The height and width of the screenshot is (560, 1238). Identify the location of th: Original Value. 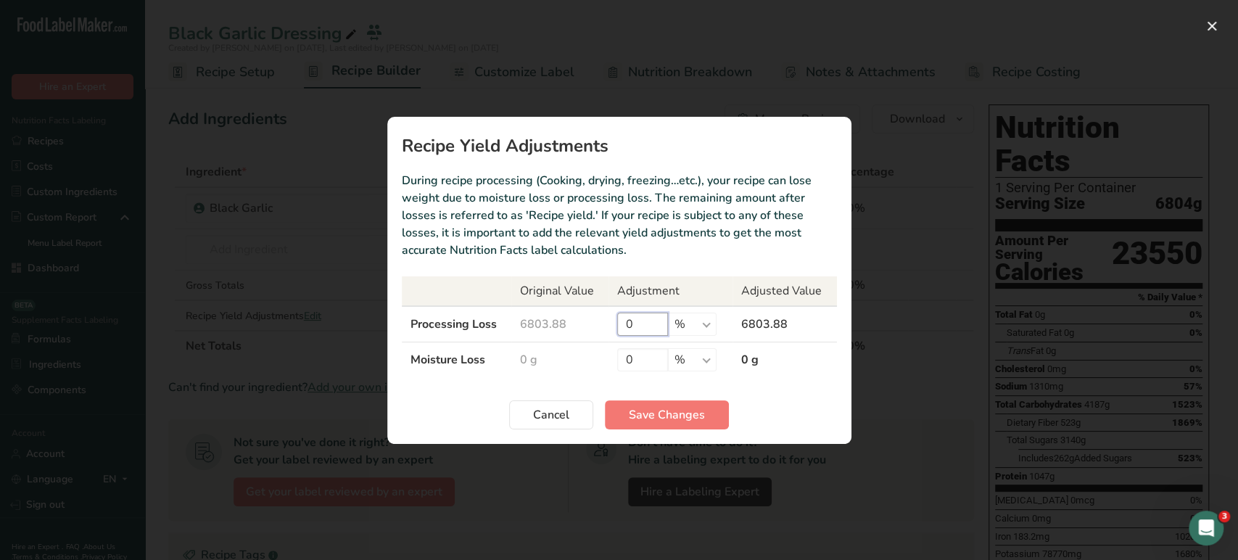
(560, 291).